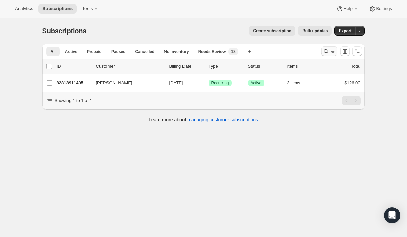 This screenshot has height=237, width=407. Describe the element at coordinates (130, 67) in the screenshot. I see `p: Customer` at that location.